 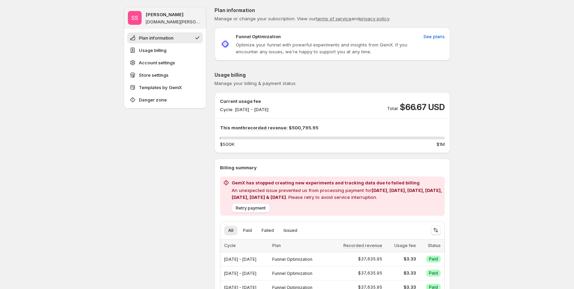 What do you see at coordinates (165, 50) in the screenshot?
I see `button: Usage billing` at bounding box center [165, 50].